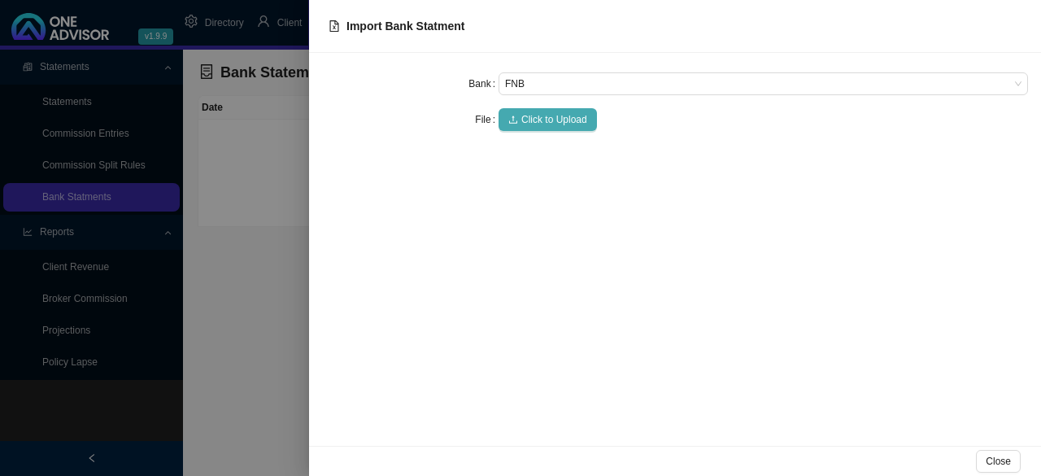  I want to click on button: uploadClick to Upload, so click(547, 120).